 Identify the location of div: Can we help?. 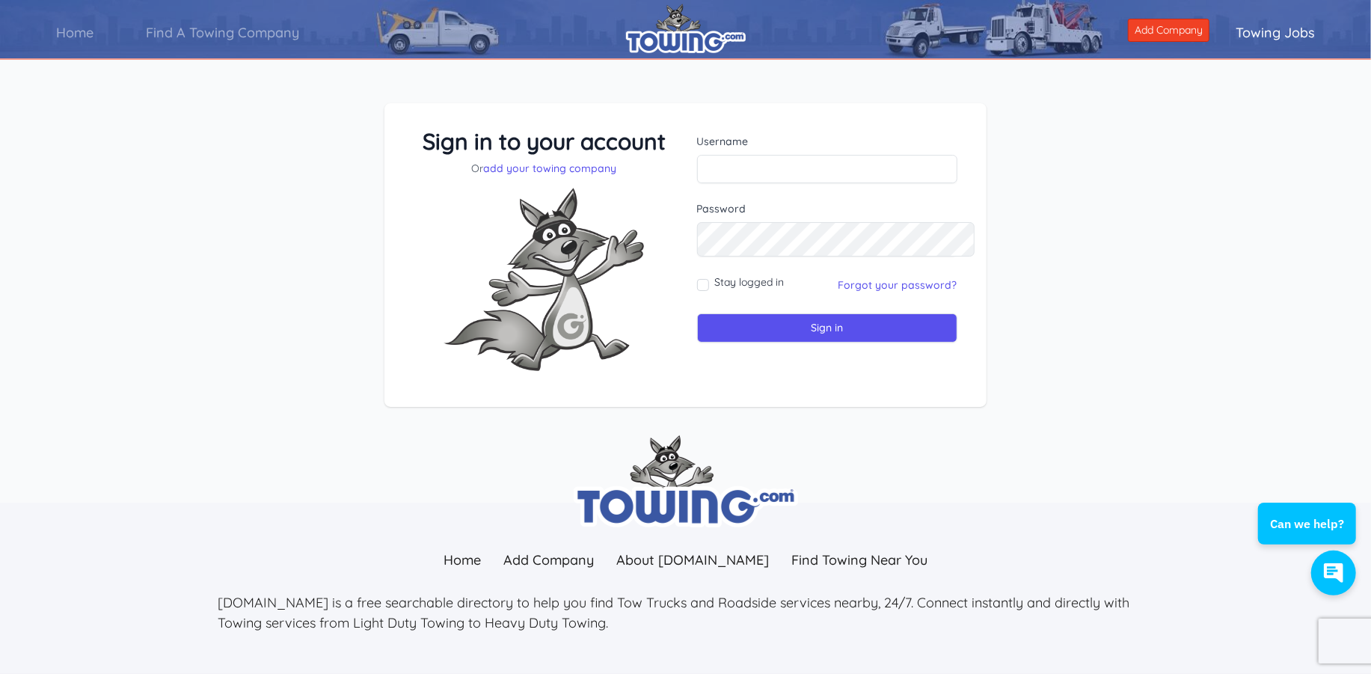
(60, 62).